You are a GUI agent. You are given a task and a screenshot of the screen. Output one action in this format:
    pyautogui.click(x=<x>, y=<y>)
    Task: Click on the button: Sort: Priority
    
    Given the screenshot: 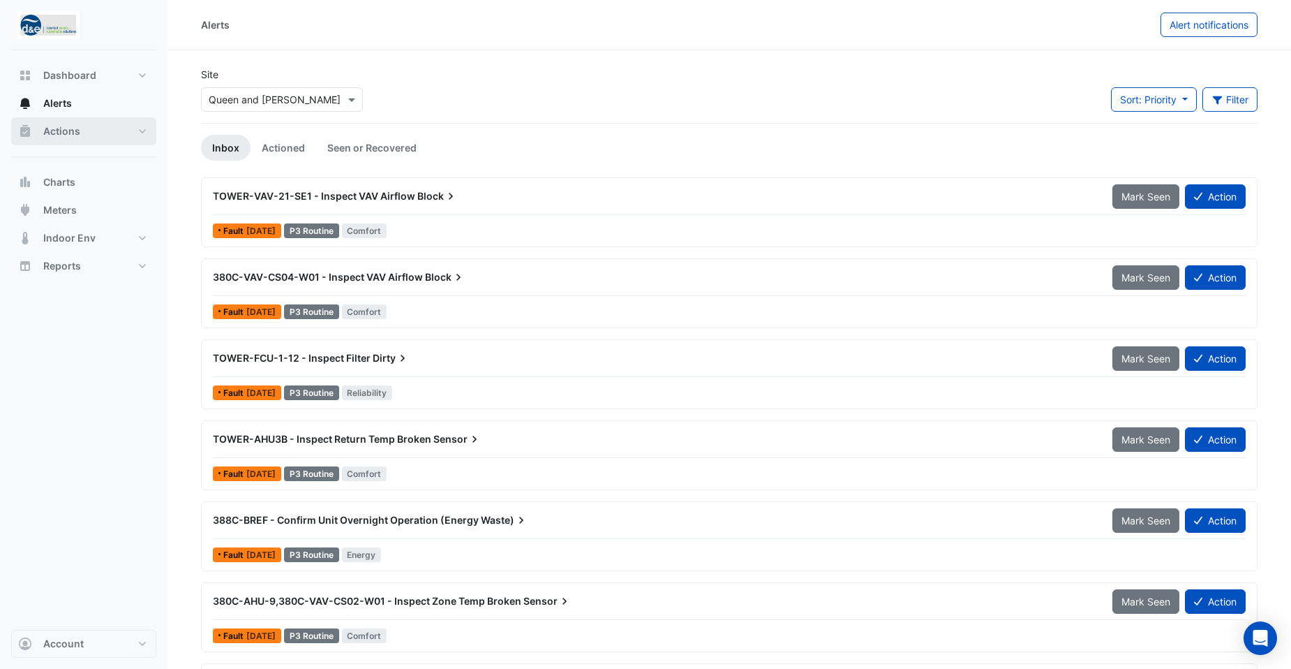 What is the action you would take?
    pyautogui.click(x=1154, y=99)
    